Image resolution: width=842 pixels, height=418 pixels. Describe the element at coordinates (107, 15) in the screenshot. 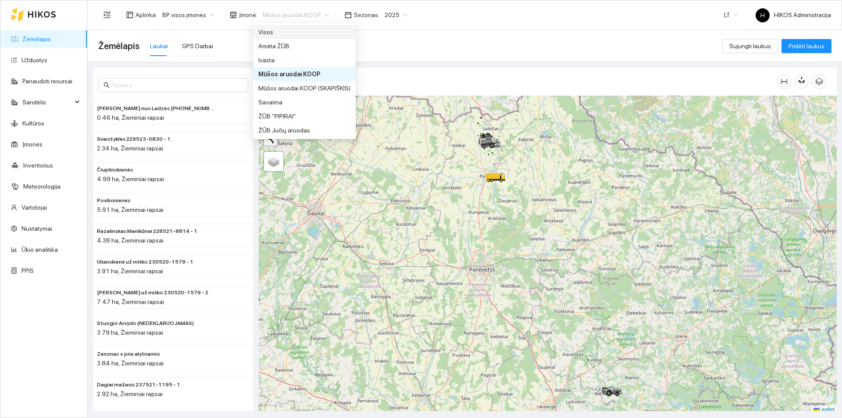

I see `button: menu-fold` at that location.